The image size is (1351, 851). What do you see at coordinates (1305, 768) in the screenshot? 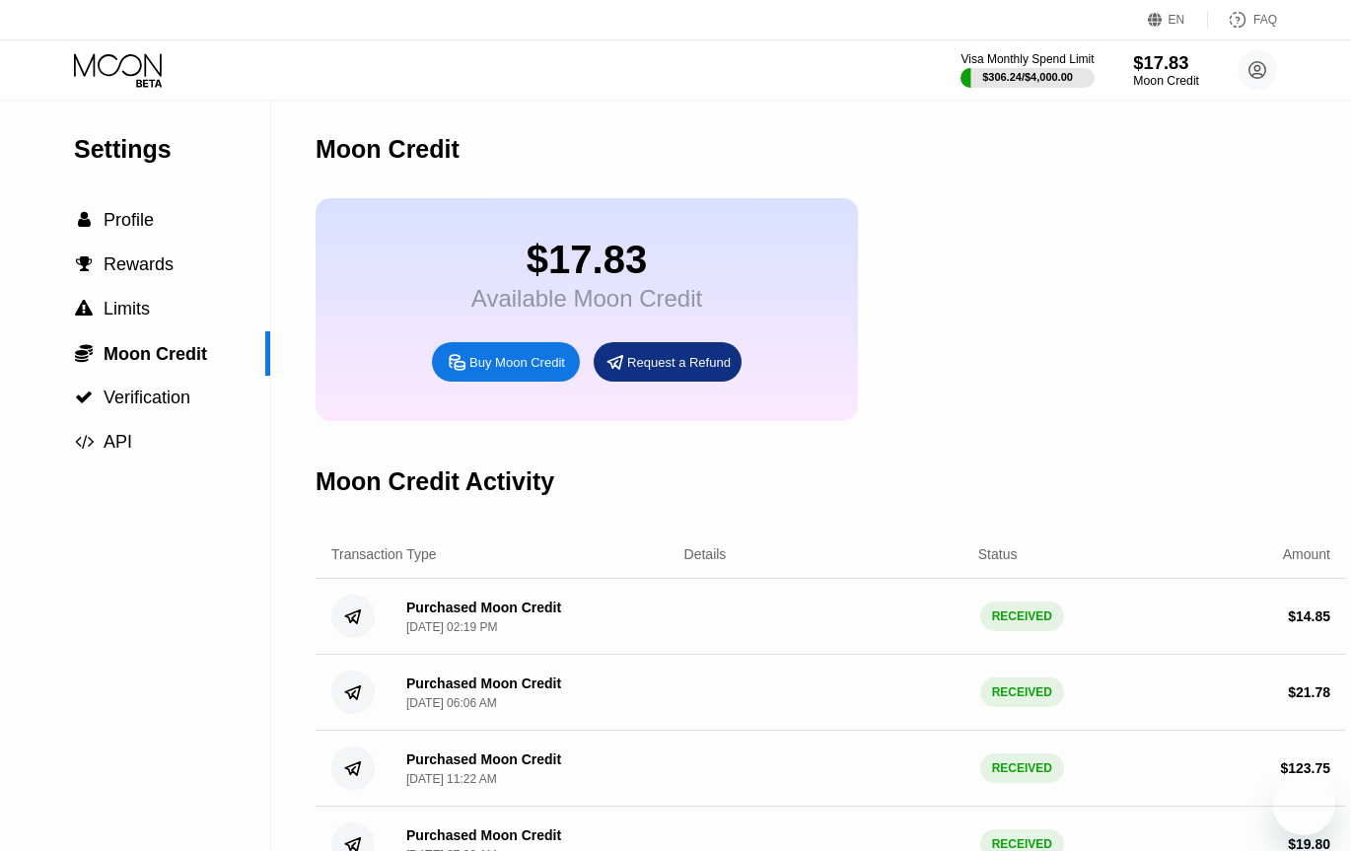
I see `div: $ 123.75` at bounding box center [1305, 768].